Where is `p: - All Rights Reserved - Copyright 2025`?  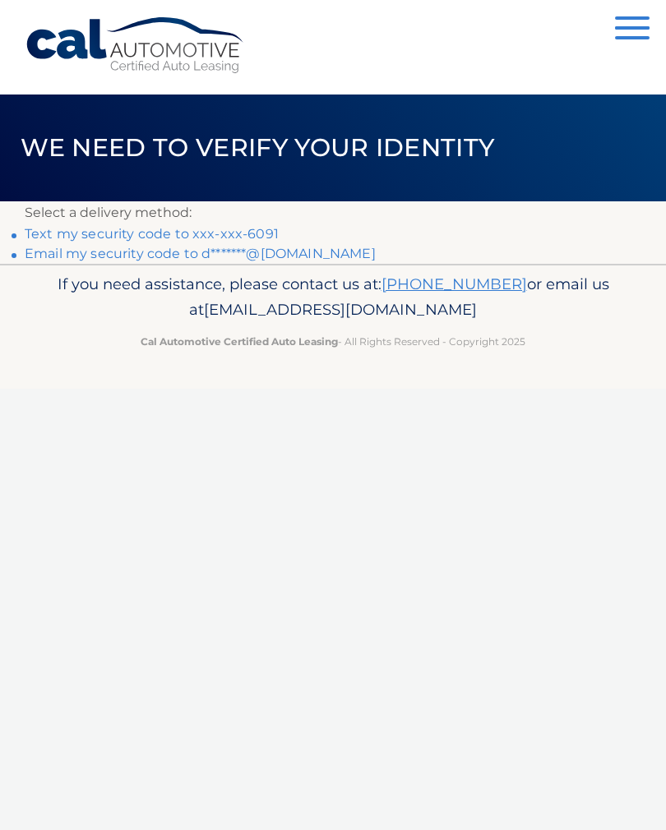 p: - All Rights Reserved - Copyright 2025 is located at coordinates (333, 341).